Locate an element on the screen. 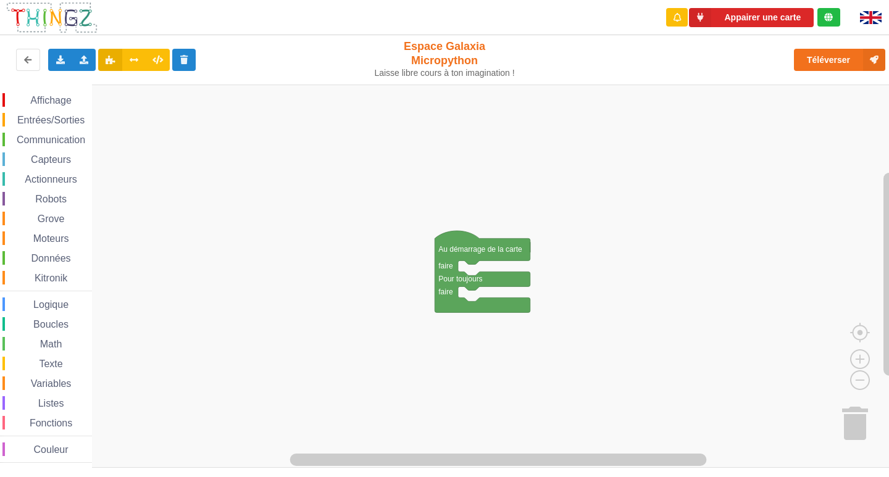 This screenshot has height=477, width=889. span: Entrées/Sorties is located at coordinates (51, 120).